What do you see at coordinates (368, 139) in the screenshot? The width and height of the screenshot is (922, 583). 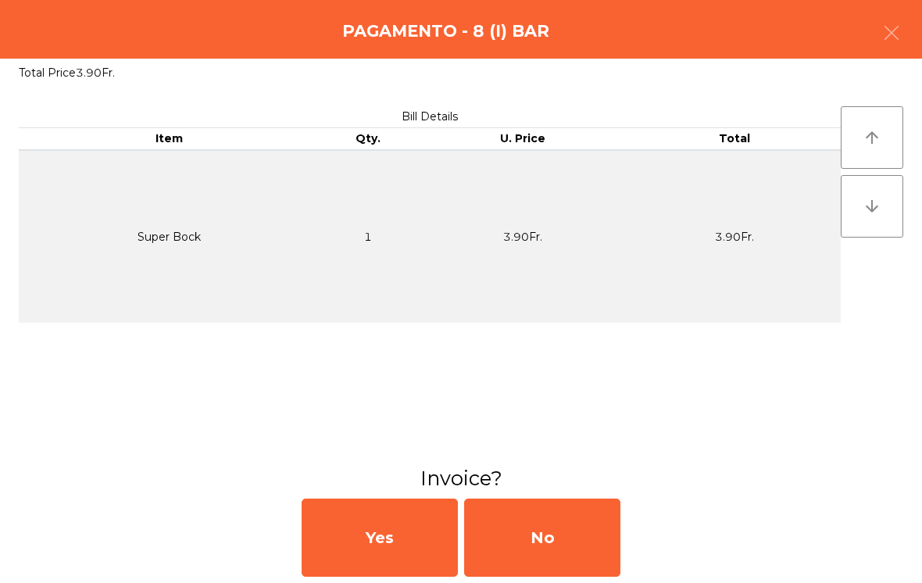 I see `th: Qty.` at bounding box center [368, 139].